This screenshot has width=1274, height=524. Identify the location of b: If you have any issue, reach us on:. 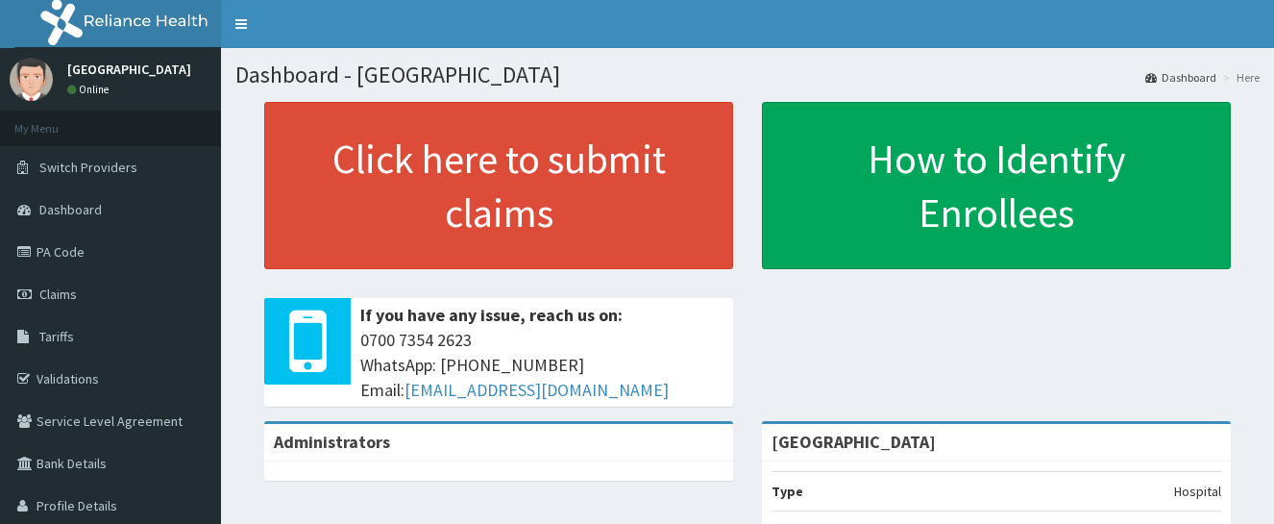
(491, 314).